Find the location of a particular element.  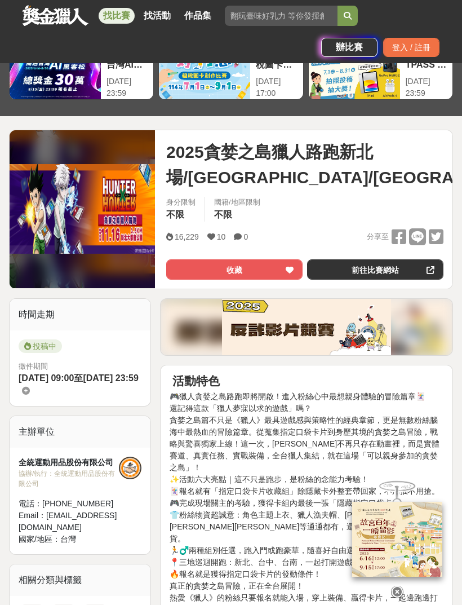

img: a4855628-00b8-41f8-a613-820409126040.png is located at coordinates (307, 327).